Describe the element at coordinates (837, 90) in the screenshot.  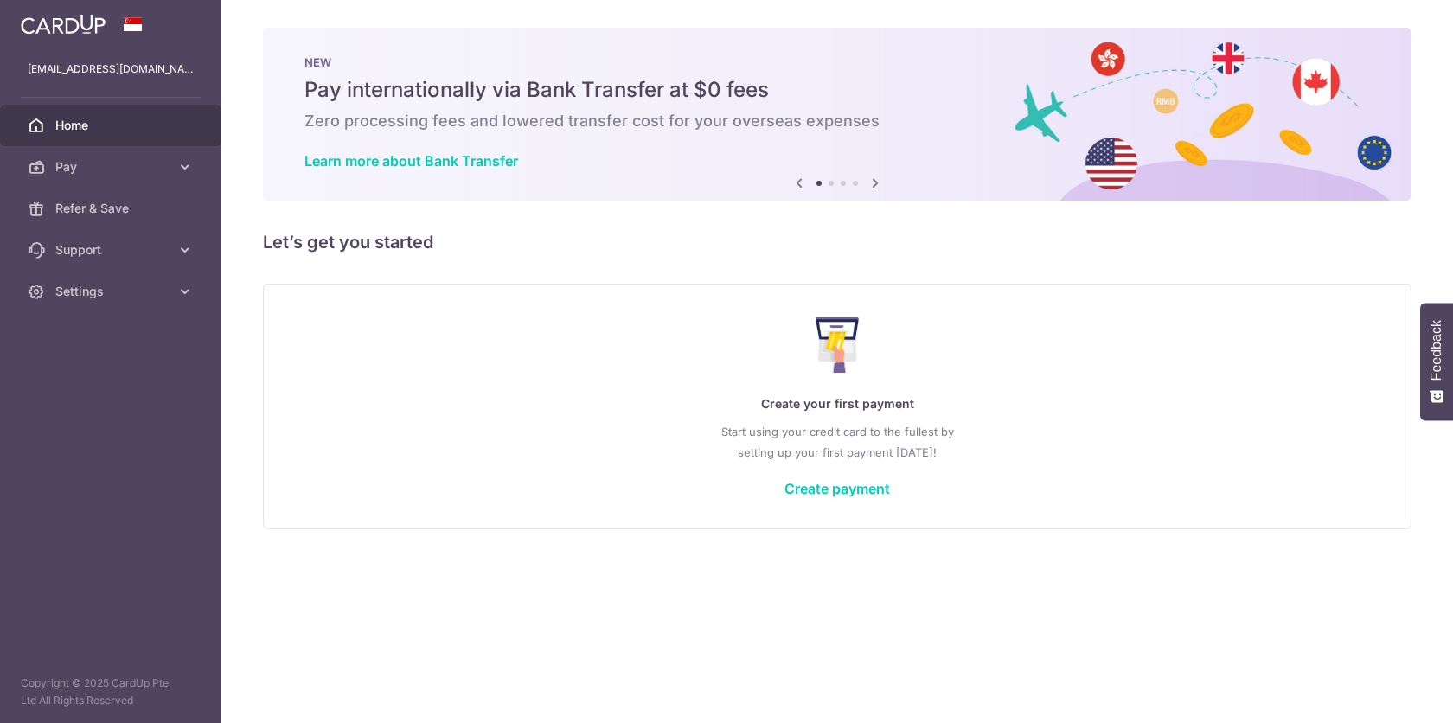
I see `h5: Pay internationally via Bank Transfer at $0 fees` at that location.